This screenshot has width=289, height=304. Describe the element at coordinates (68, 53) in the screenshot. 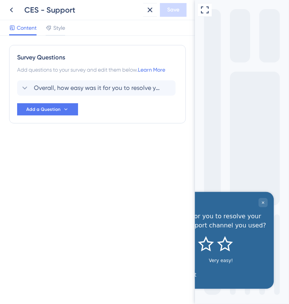

I see `div: Rate 2 star` at that location.